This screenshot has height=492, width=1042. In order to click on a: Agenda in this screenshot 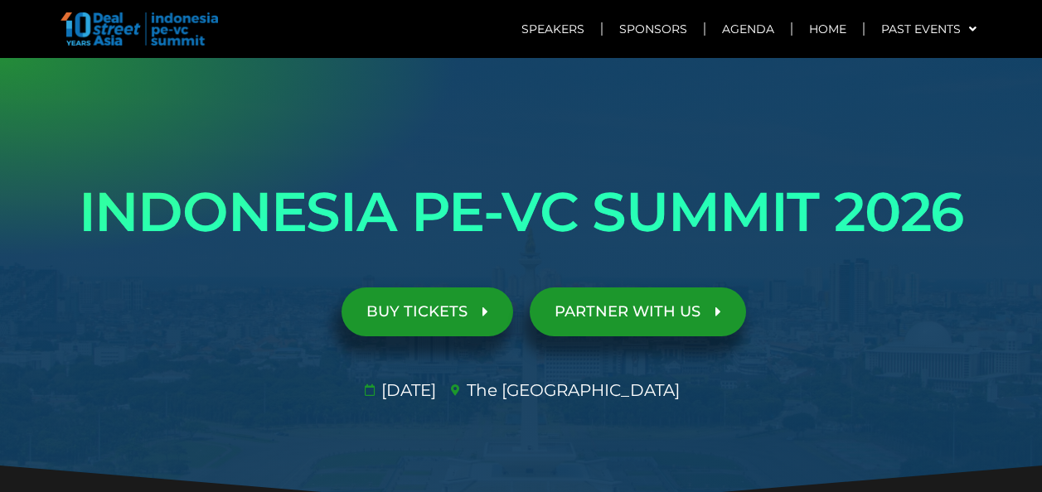, I will do `click(748, 29)`.